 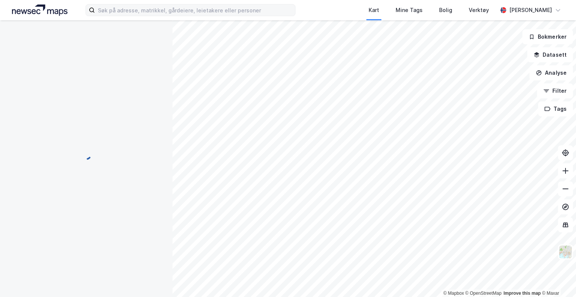 I want to click on div: Bolig, so click(x=446, y=10).